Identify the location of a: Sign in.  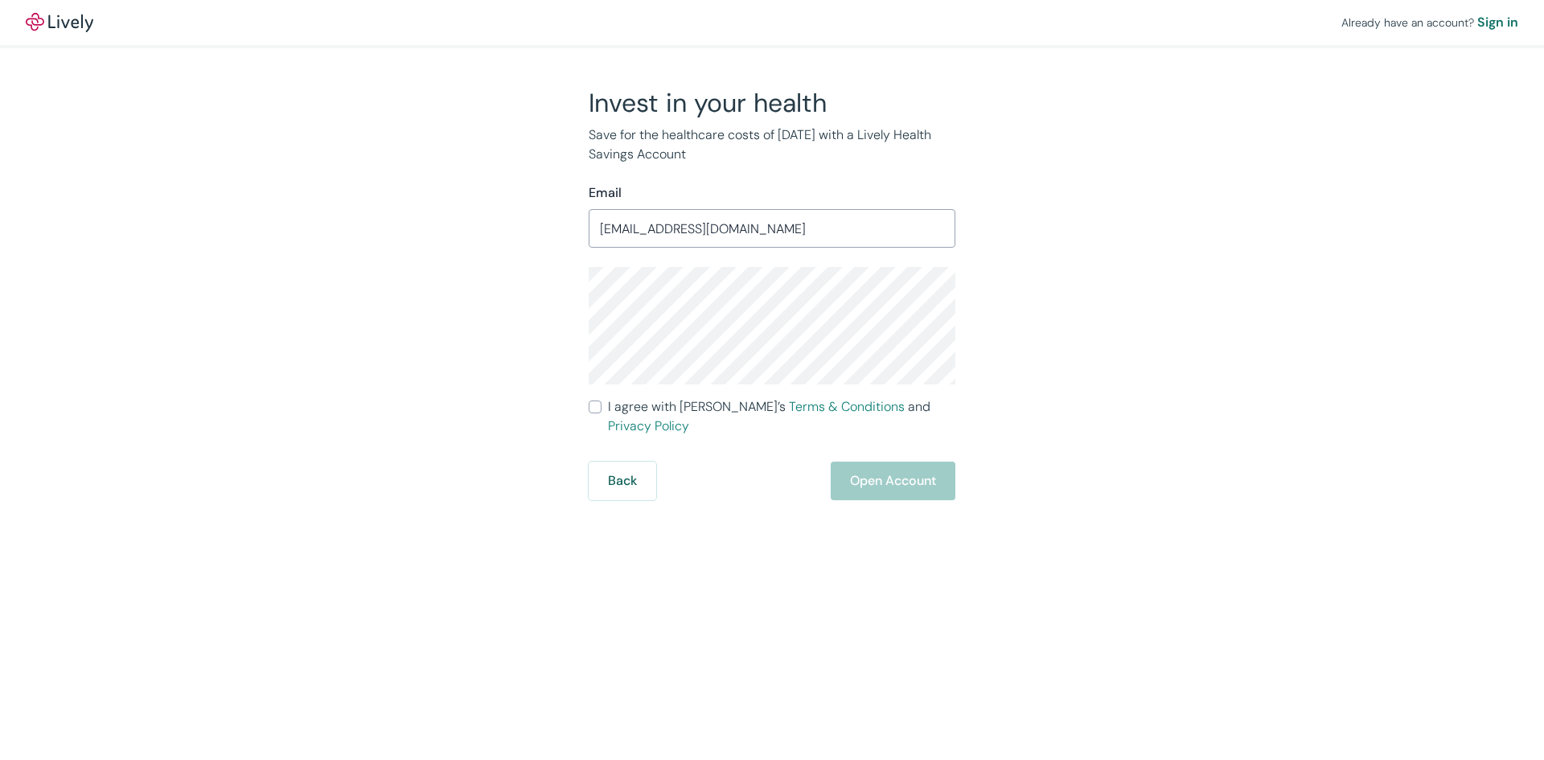
(1497, 23).